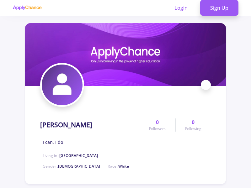 Image resolution: width=251 pixels, height=188 pixels. What do you see at coordinates (118, 166) in the screenshot?
I see `span: Race :` at bounding box center [118, 166].